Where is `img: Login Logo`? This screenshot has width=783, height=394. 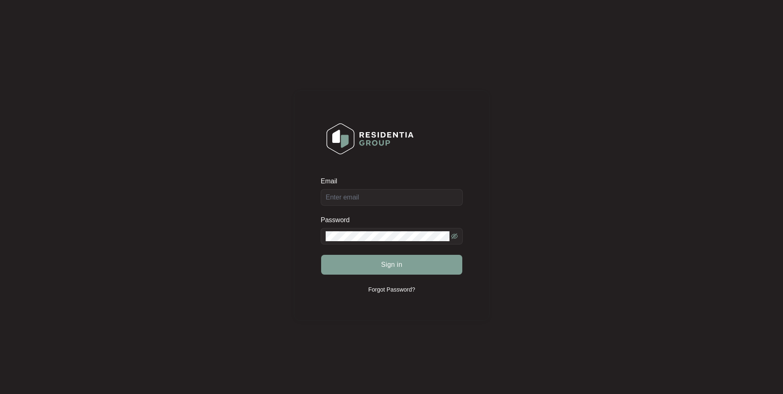
img: Login Logo is located at coordinates (370, 139).